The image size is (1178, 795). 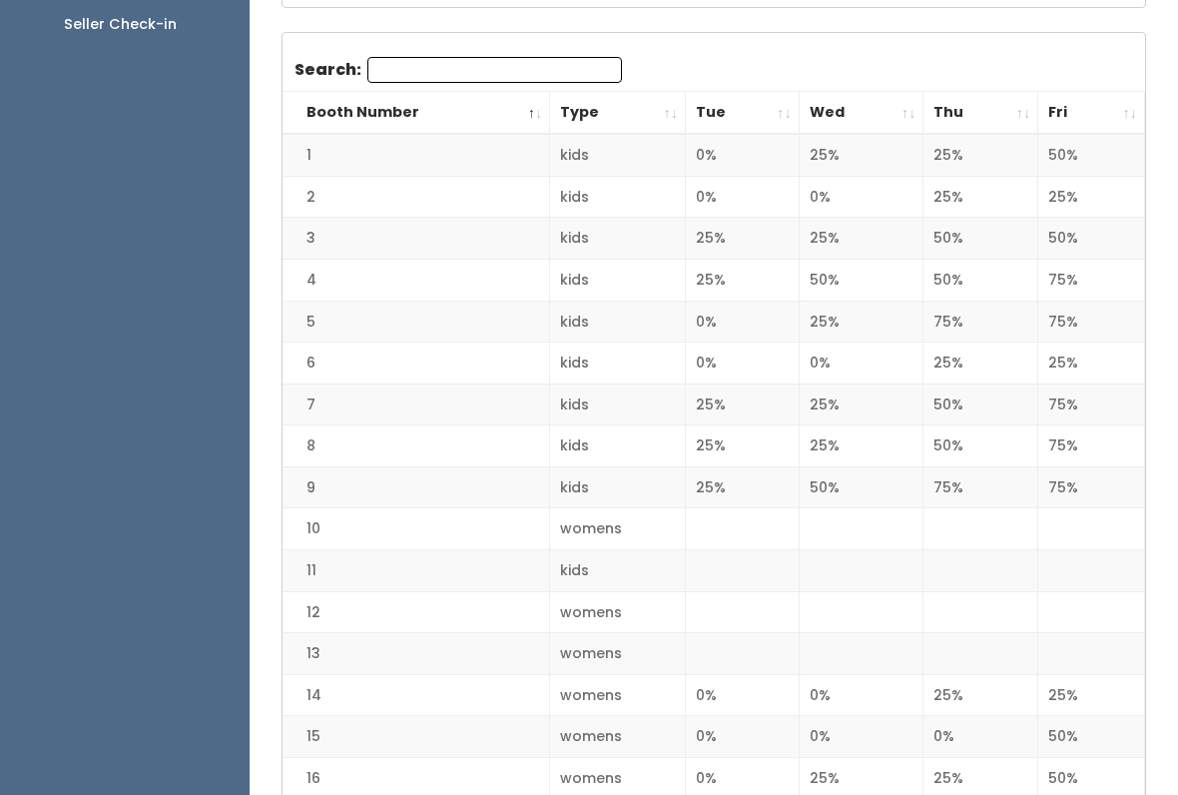 What do you see at coordinates (416, 446) in the screenshot?
I see `td: 8` at bounding box center [416, 446].